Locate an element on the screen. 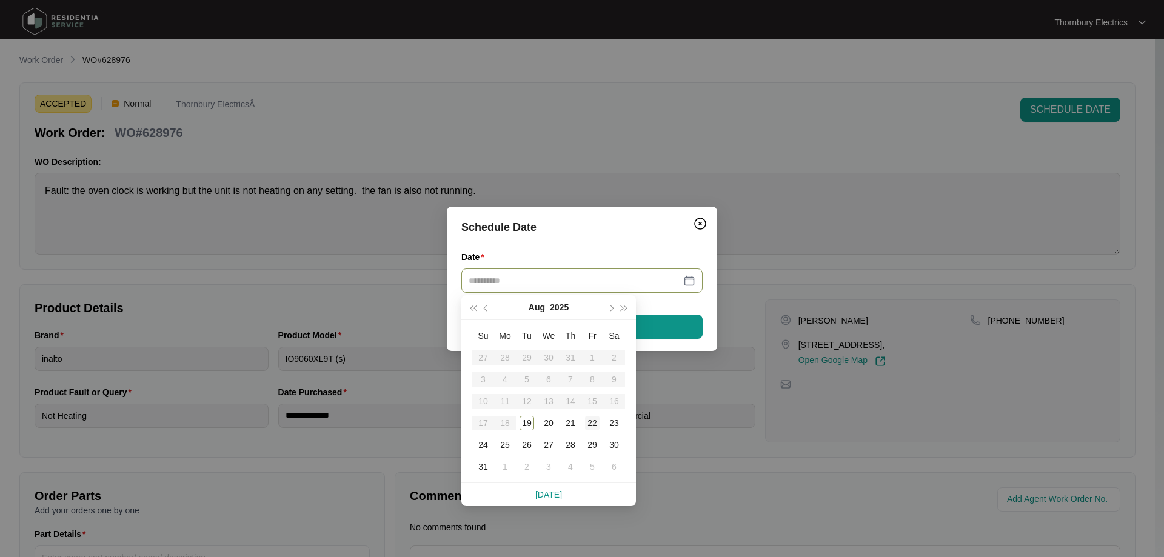 The width and height of the screenshot is (1164, 557). div: 23 is located at coordinates (614, 423).